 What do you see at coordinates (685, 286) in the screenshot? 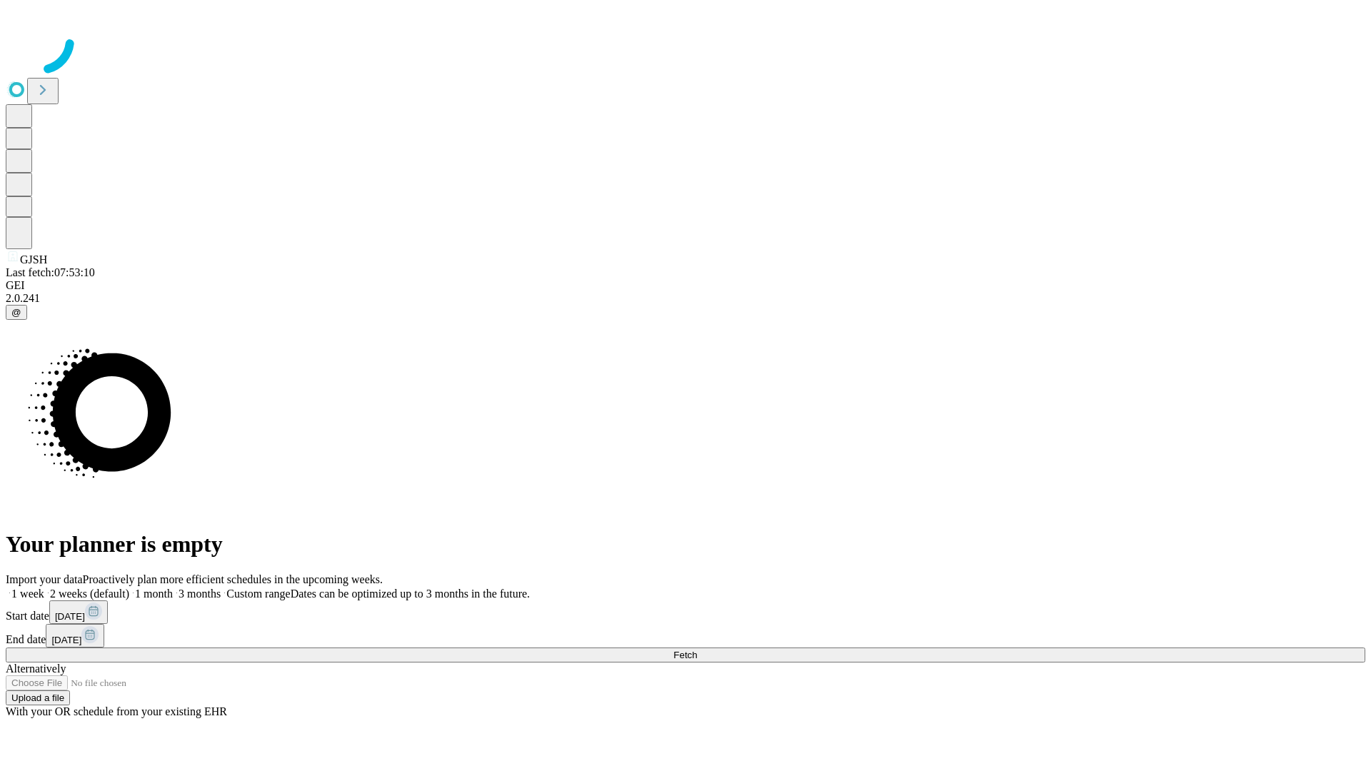
I see `div: GEI` at bounding box center [685, 286].